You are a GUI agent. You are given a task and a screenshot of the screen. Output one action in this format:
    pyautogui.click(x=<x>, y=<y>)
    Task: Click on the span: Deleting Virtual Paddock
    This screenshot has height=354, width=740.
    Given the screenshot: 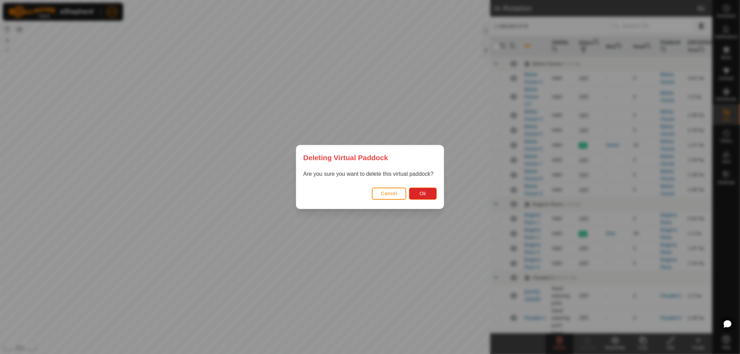 What is the action you would take?
    pyautogui.click(x=346, y=158)
    